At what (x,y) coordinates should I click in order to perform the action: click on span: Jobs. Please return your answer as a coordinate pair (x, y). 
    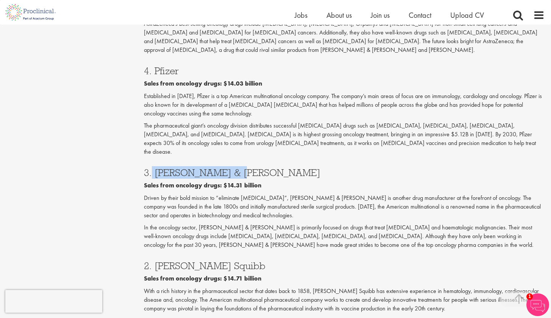
    Looking at the image, I should click on (301, 15).